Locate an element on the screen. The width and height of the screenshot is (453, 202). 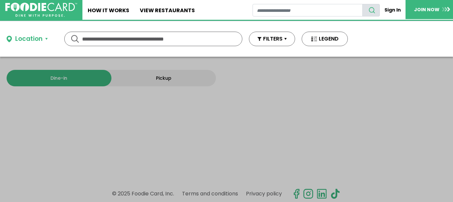
button: Location is located at coordinates (27, 39).